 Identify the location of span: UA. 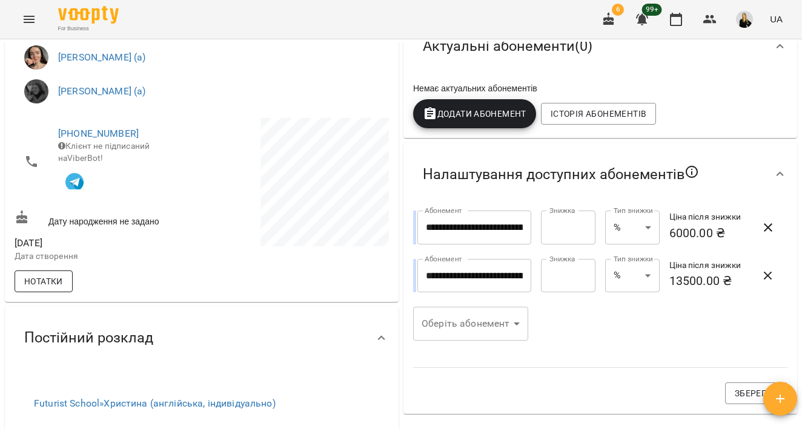
(776, 19).